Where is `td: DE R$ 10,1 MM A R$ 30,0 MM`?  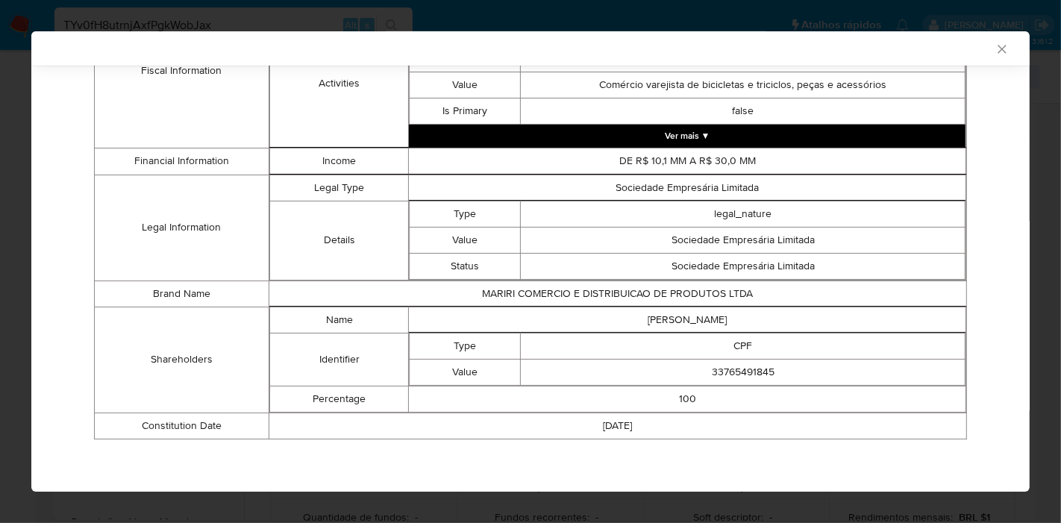
td: DE R$ 10,1 MM A R$ 30,0 MM is located at coordinates (687, 160).